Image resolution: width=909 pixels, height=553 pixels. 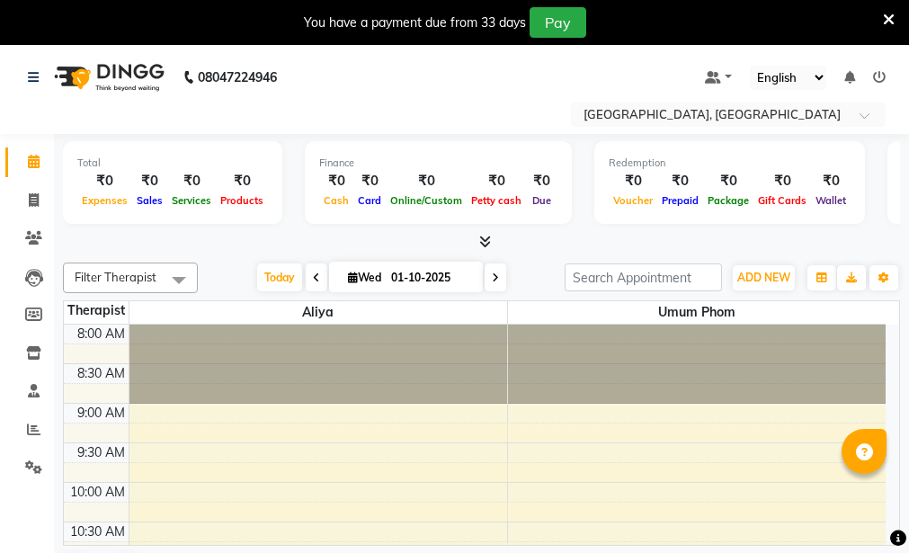 What do you see at coordinates (729, 163) in the screenshot?
I see `div: Redemption` at bounding box center [729, 163].